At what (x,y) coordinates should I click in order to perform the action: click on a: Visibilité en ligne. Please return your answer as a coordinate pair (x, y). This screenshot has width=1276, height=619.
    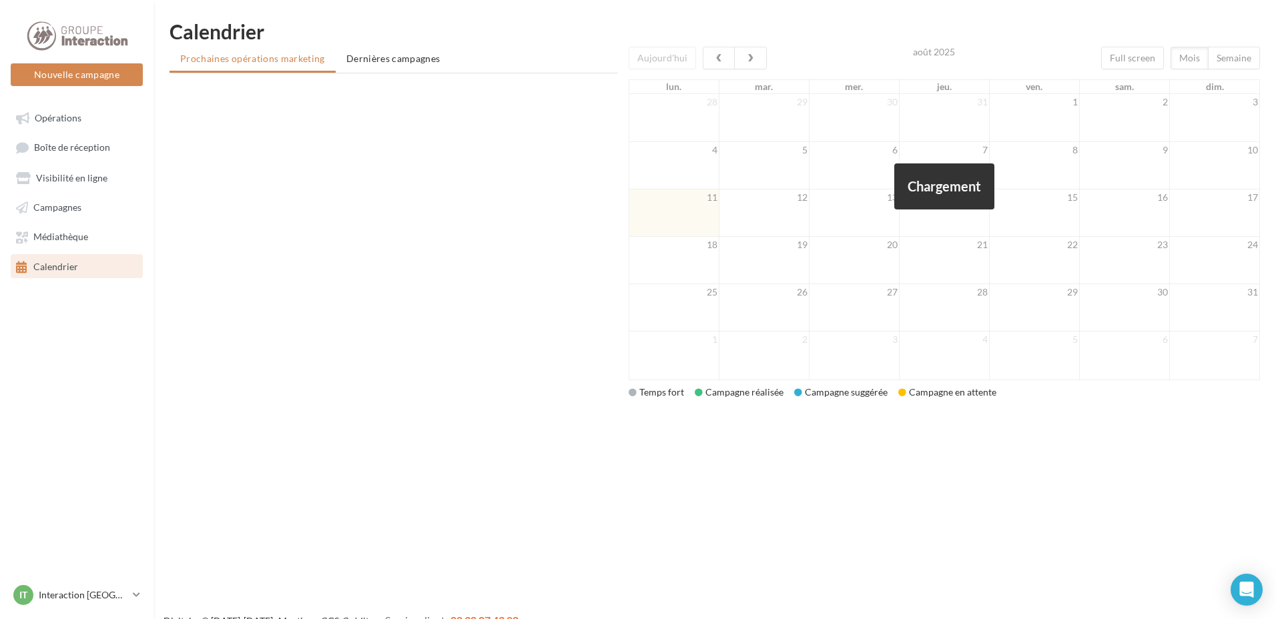
    Looking at the image, I should click on (77, 178).